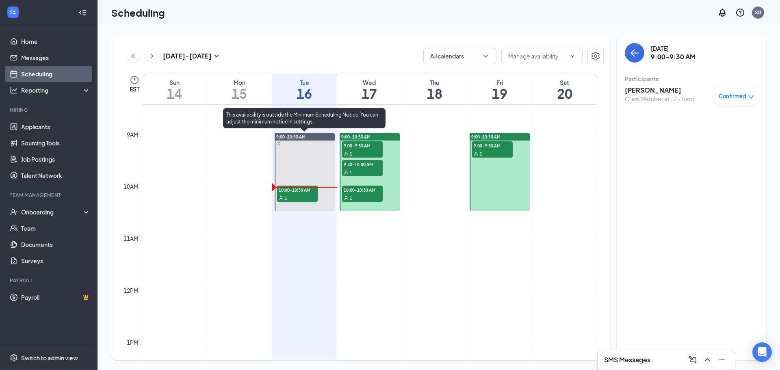  Describe the element at coordinates (56, 127) in the screenshot. I see `a: Applicants` at that location.